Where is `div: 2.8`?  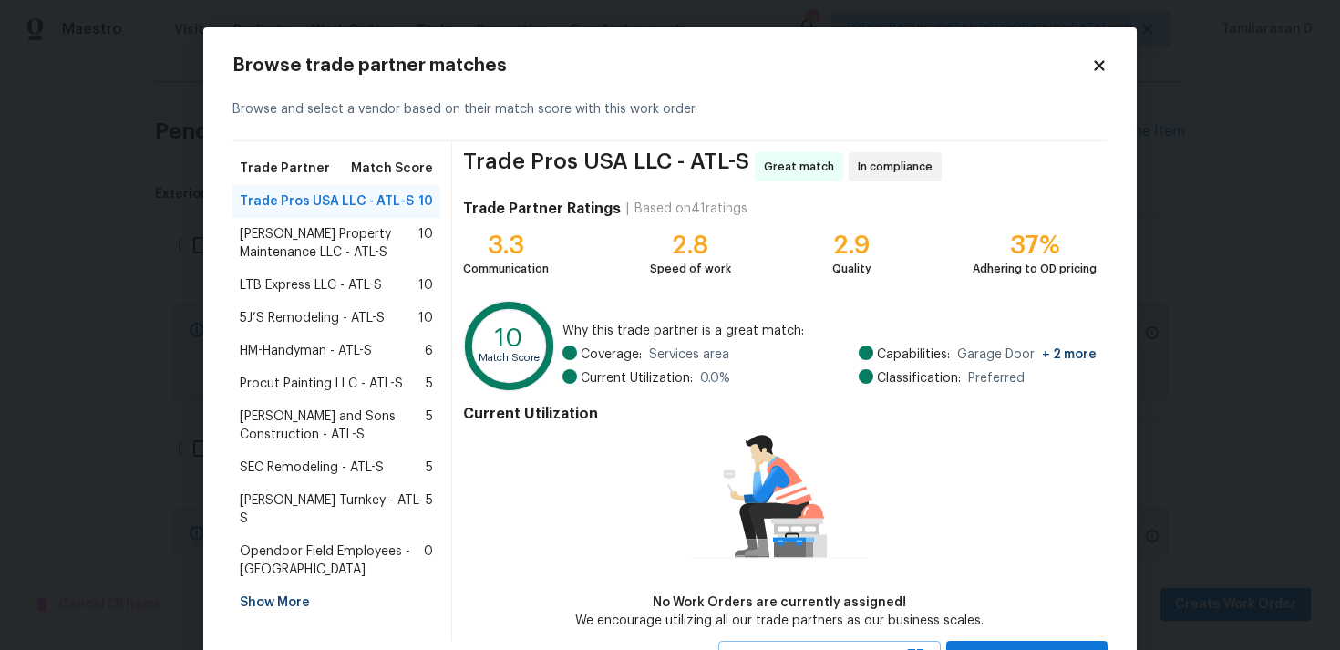
div: 2.8 is located at coordinates (690, 245).